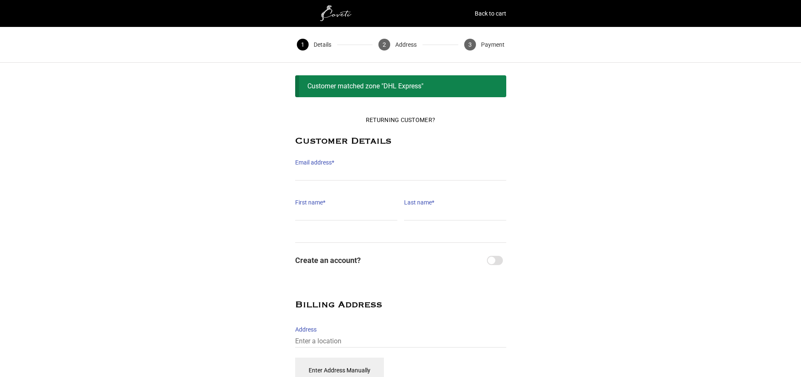 The height and width of the screenshot is (377, 801). Describe the element at coordinates (384, 45) in the screenshot. I see `span: 2` at that location.